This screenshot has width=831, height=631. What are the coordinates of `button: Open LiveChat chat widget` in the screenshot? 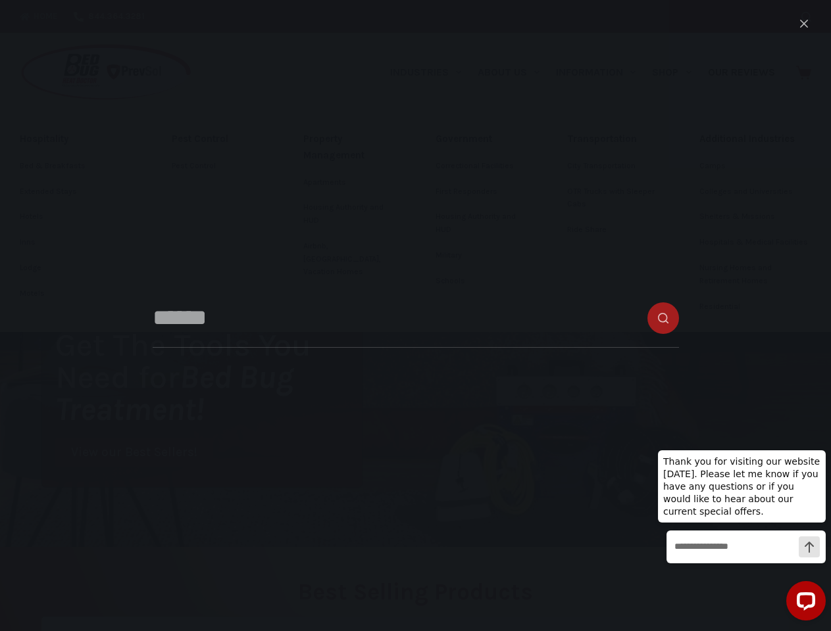 It's located at (158, 163).